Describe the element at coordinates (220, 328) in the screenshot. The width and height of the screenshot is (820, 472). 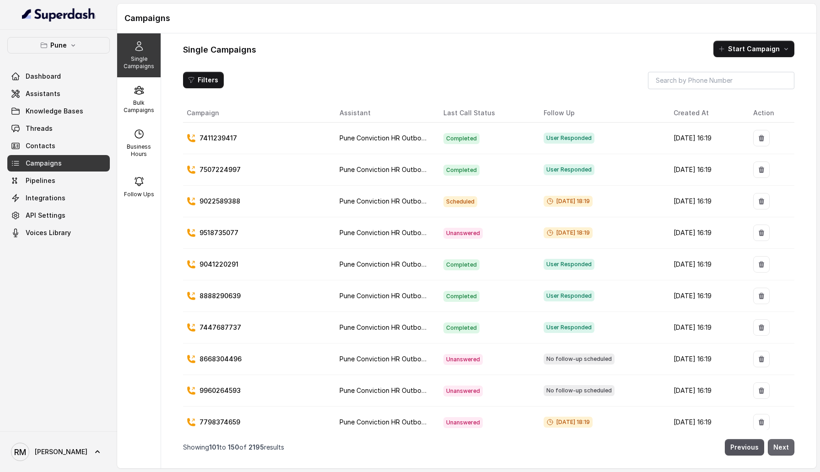
I see `p: 7447687737` at that location.